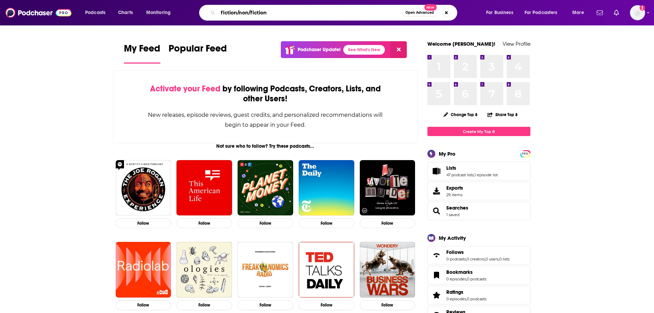  What do you see at coordinates (142, 53) in the screenshot?
I see `a: My Feed` at bounding box center [142, 53].